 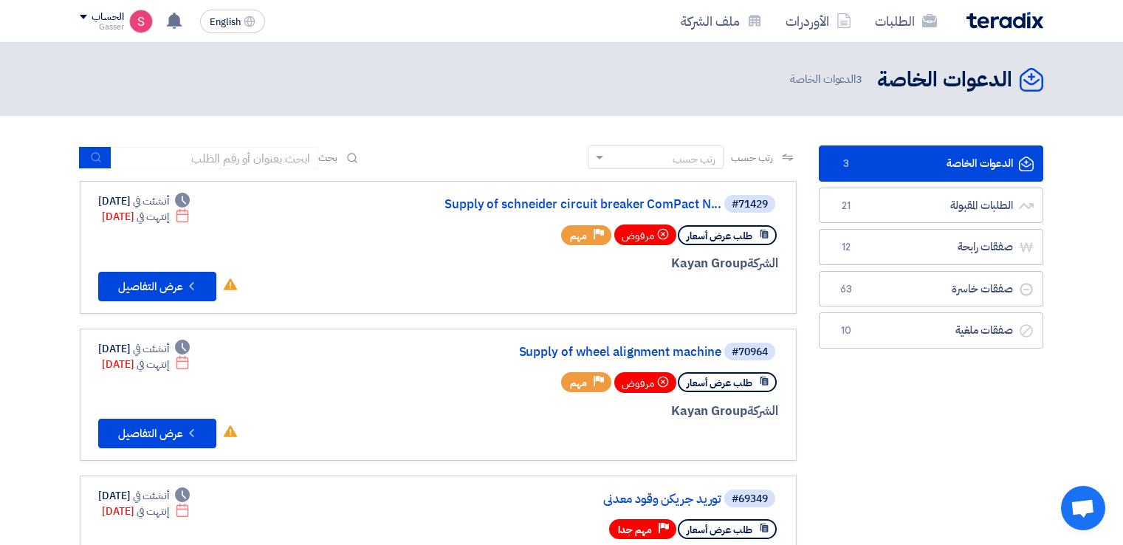 I want to click on span: رتب حسب, so click(x=752, y=157).